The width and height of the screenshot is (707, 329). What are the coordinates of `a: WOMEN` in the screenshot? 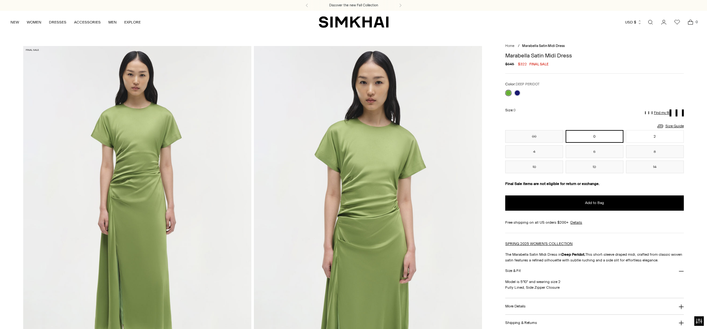 It's located at (34, 22).